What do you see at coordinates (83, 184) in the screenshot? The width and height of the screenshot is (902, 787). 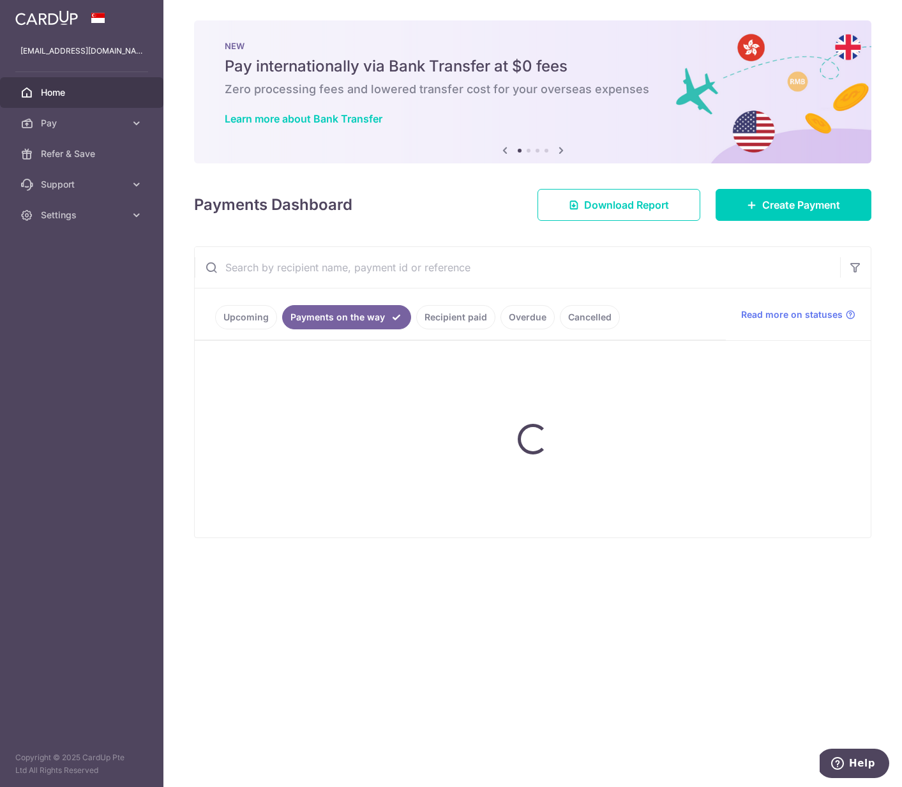 I see `span: Support` at bounding box center [83, 184].